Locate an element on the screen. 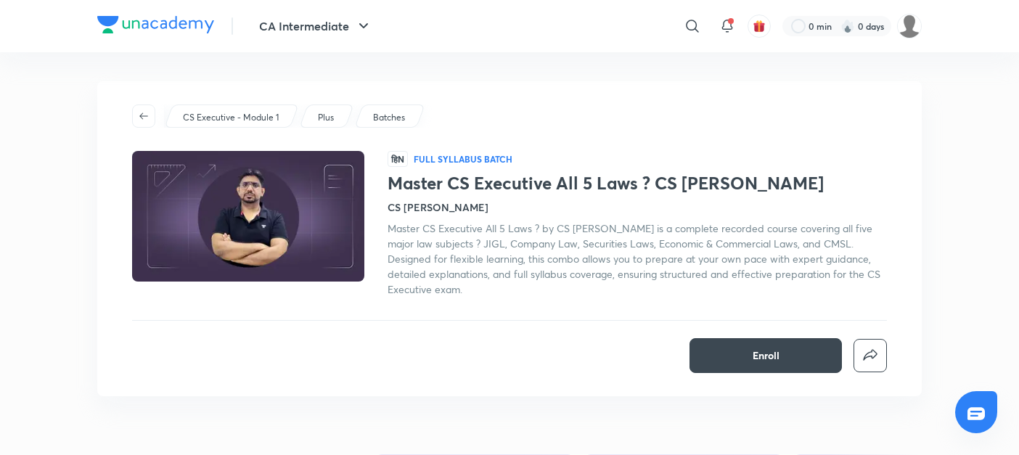 The image size is (1019, 455). img: avatar is located at coordinates (760, 26).